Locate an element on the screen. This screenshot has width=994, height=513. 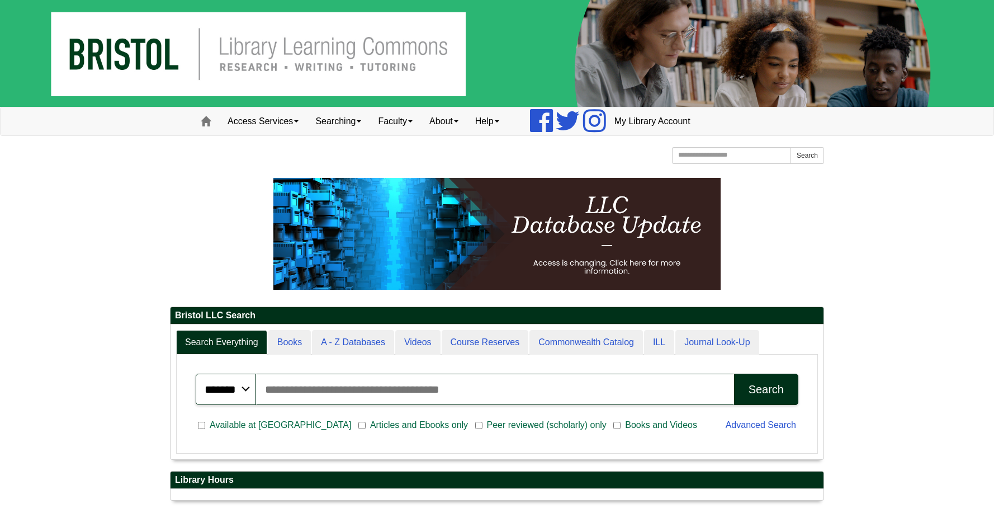
a: Searching is located at coordinates (338, 121).